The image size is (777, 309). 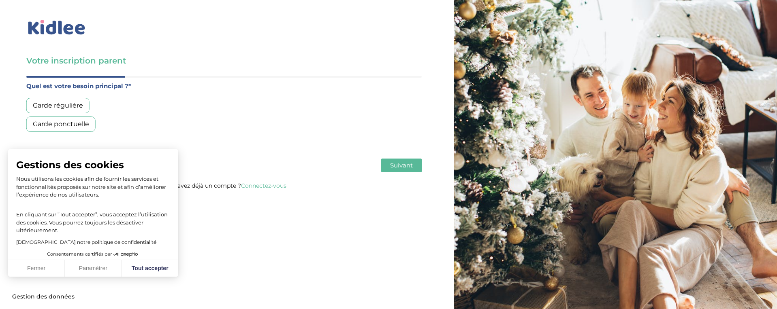 What do you see at coordinates (79, 254) in the screenshot?
I see `span: Consentements certifiés par` at bounding box center [79, 254].